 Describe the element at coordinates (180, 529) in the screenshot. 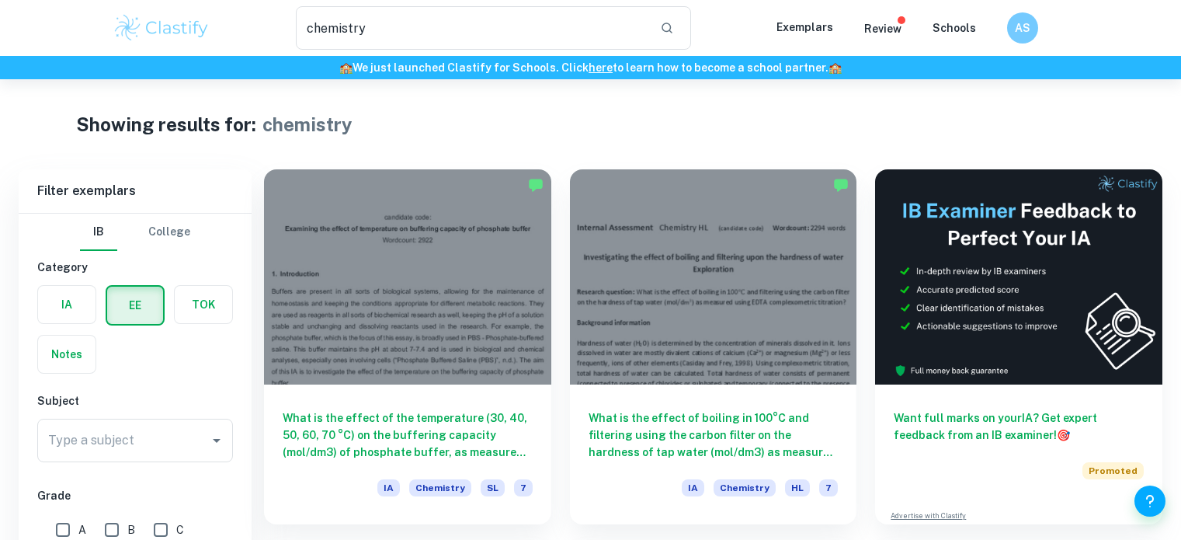

I see `span: C` at that location.